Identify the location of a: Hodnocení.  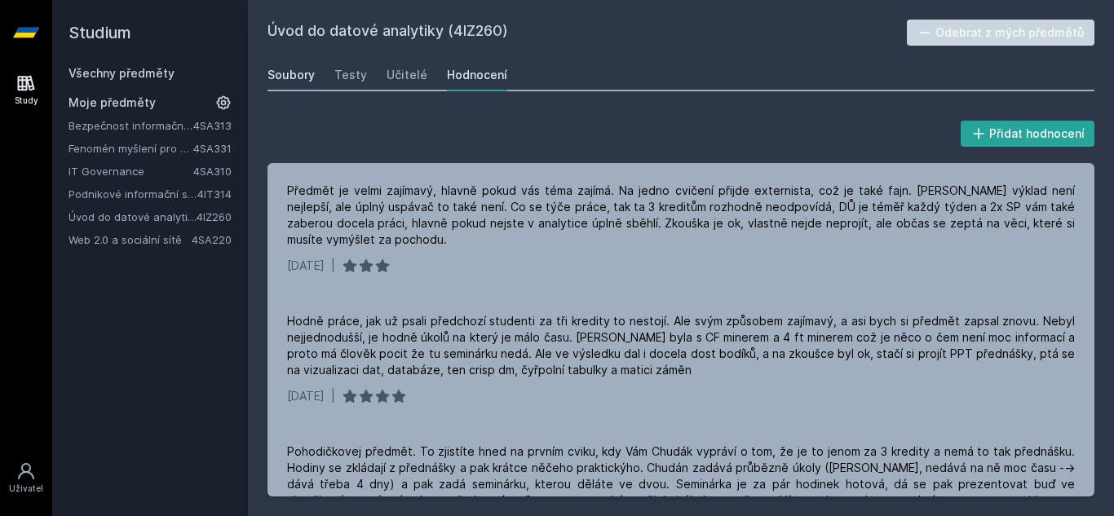
(477, 75).